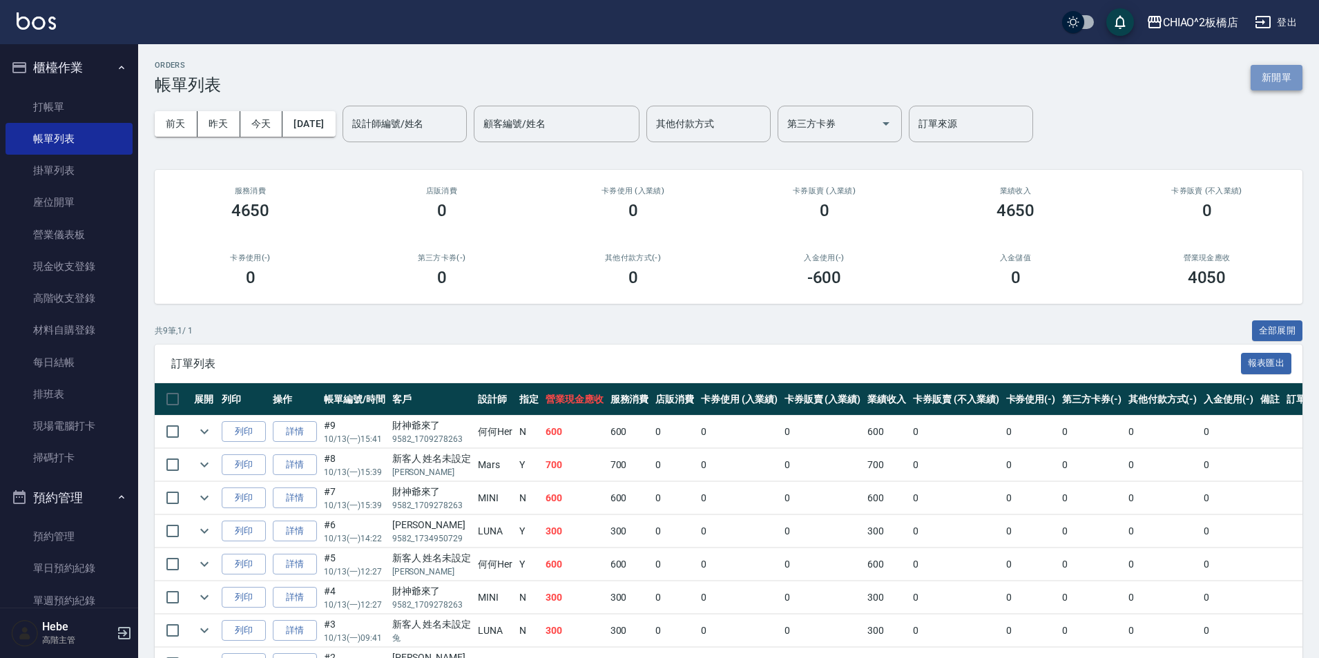 The width and height of the screenshot is (1319, 658). I want to click on a: 單週預約紀錄, so click(69, 601).